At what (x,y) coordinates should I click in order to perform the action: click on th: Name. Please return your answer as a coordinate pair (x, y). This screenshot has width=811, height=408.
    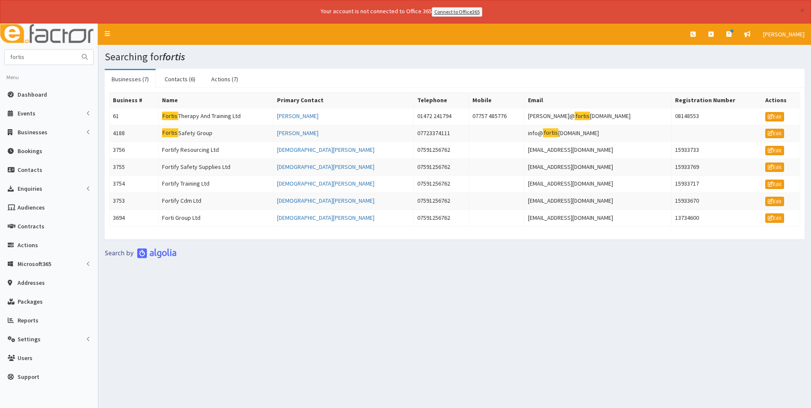
    Looking at the image, I should click on (216, 100).